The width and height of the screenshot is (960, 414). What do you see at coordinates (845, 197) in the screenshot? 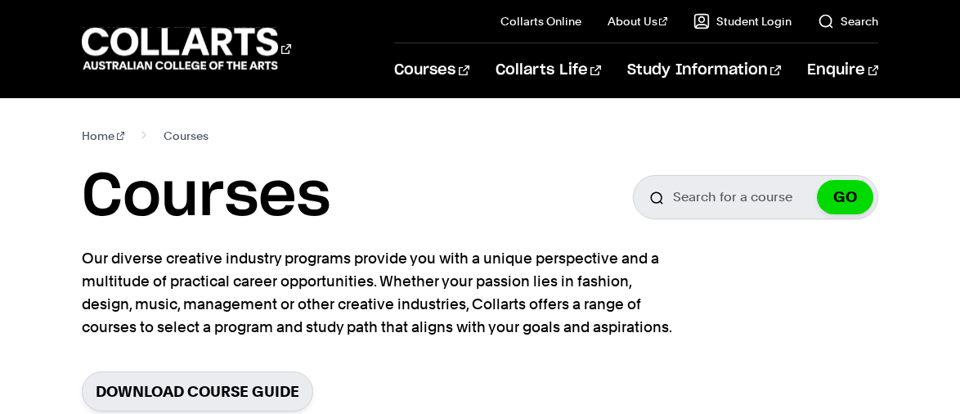
I see `button: GO` at bounding box center [845, 197].